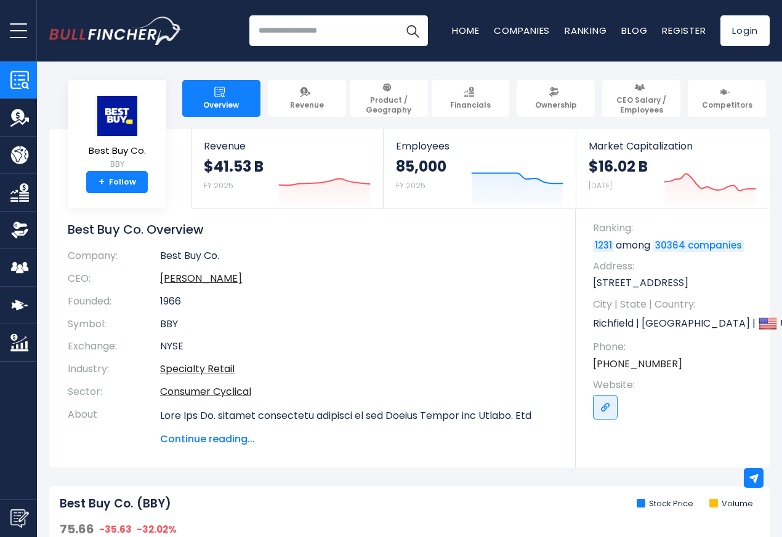  I want to click on li: Volume, so click(731, 504).